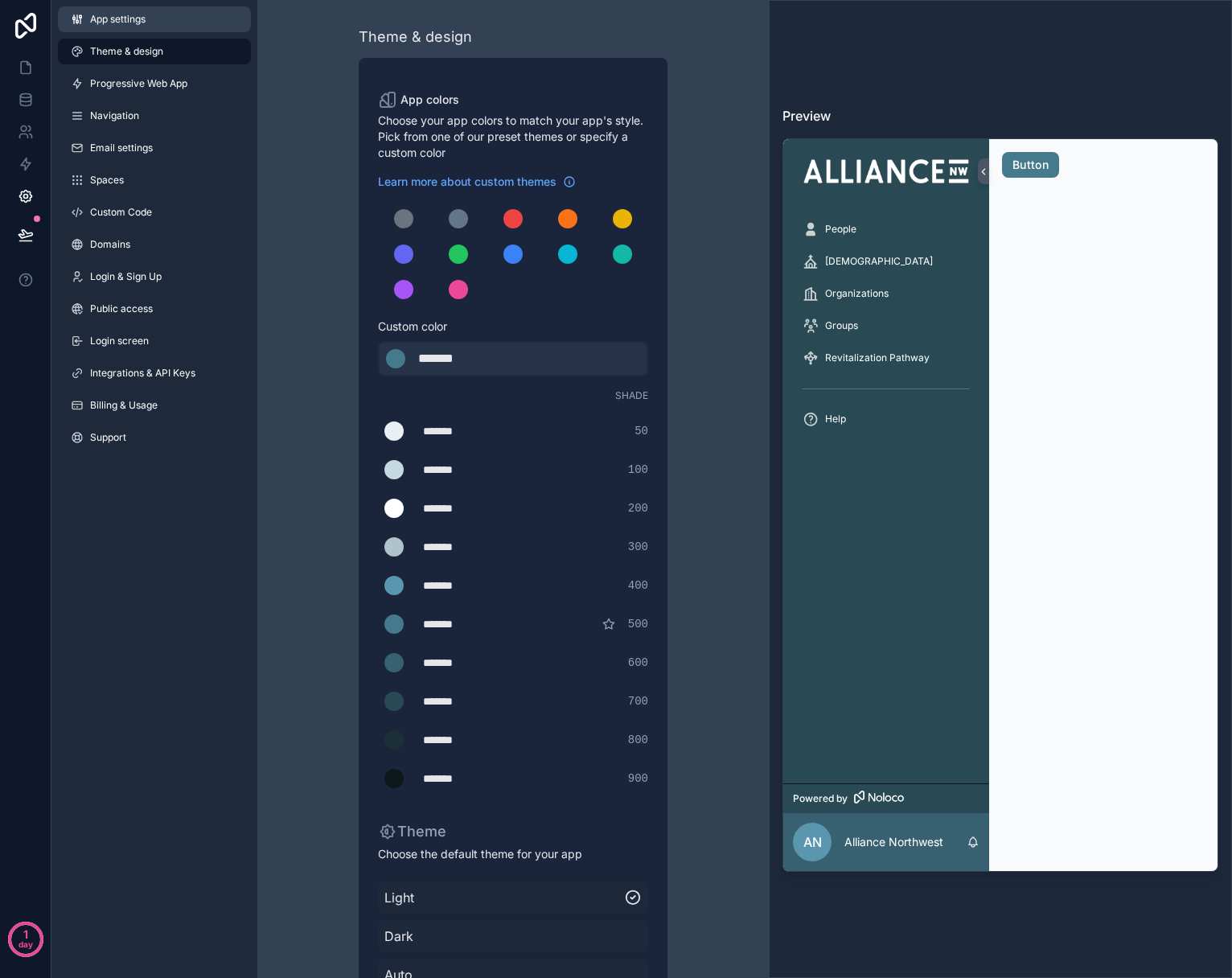 This screenshot has height=978, width=1232. I want to click on a: Public access, so click(155, 309).